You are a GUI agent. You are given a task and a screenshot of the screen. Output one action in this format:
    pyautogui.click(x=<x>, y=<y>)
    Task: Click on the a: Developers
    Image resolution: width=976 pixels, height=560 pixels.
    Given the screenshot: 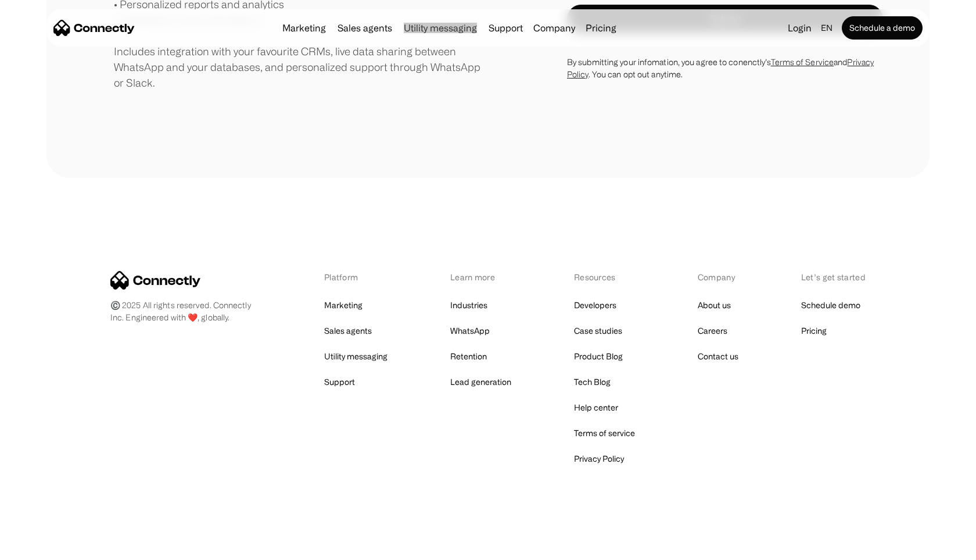 What is the action you would take?
    pyautogui.click(x=595, y=305)
    